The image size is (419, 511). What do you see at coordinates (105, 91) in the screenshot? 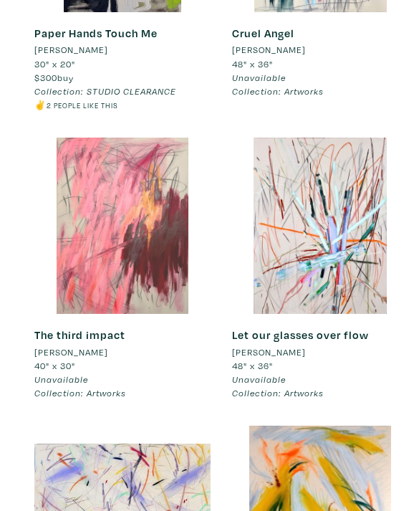
I see `em: Collection: STUDIO CLEARANCE` at bounding box center [105, 91].